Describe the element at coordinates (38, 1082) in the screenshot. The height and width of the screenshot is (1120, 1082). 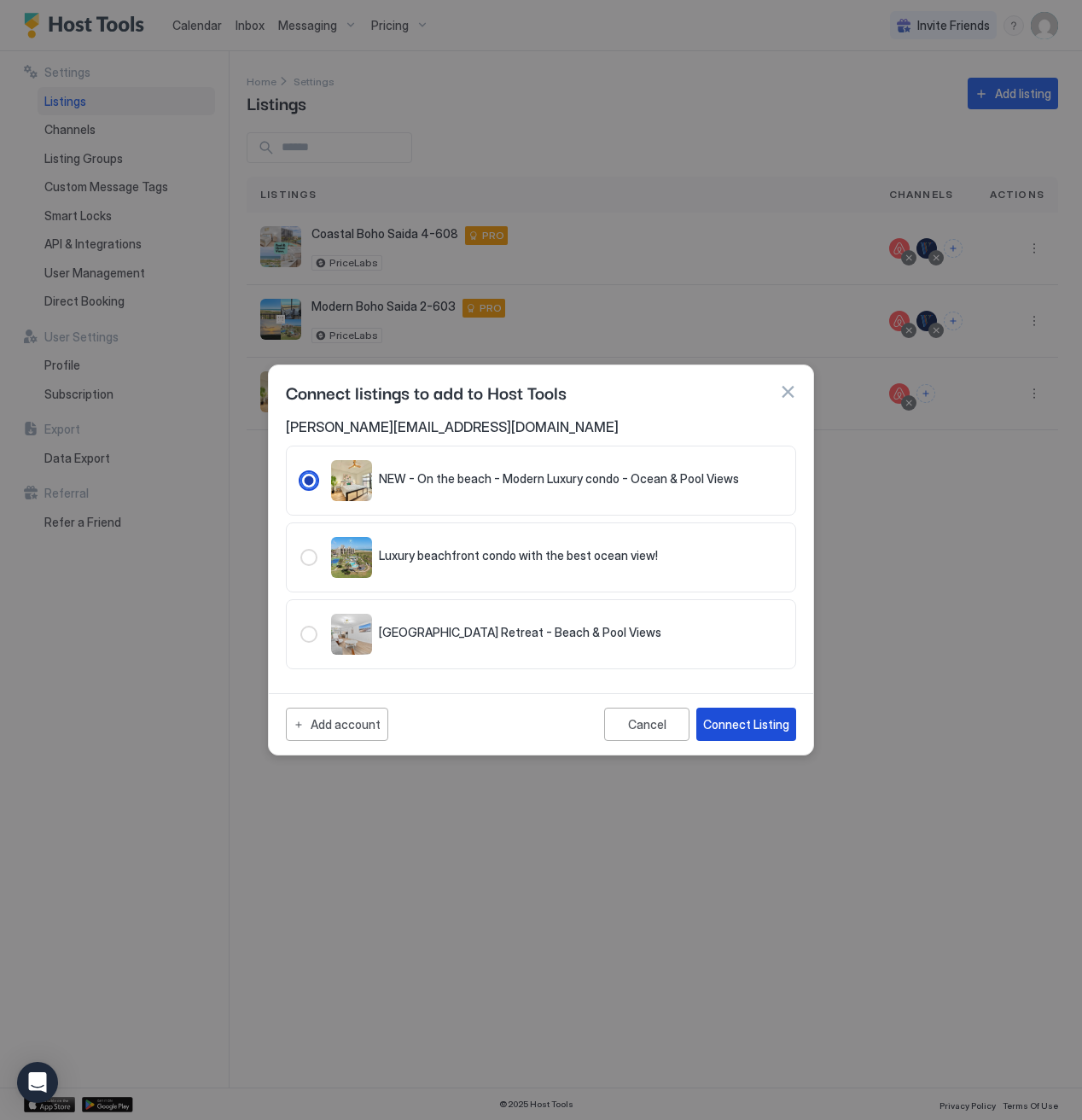
I see `div: Open Intercom Messenger` at that location.